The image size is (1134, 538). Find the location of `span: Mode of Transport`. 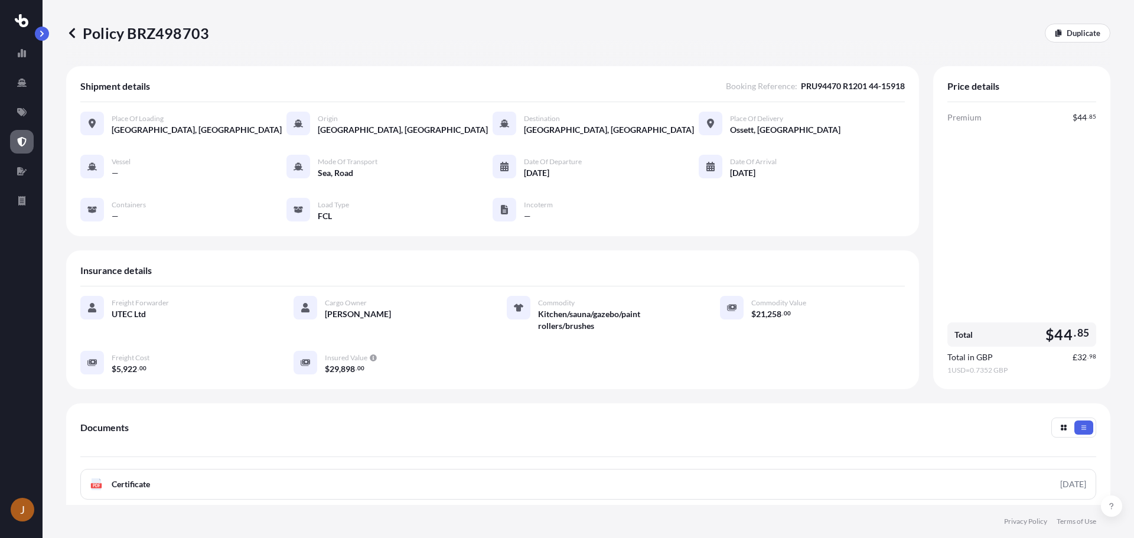

span: Mode of Transport is located at coordinates (347, 162).